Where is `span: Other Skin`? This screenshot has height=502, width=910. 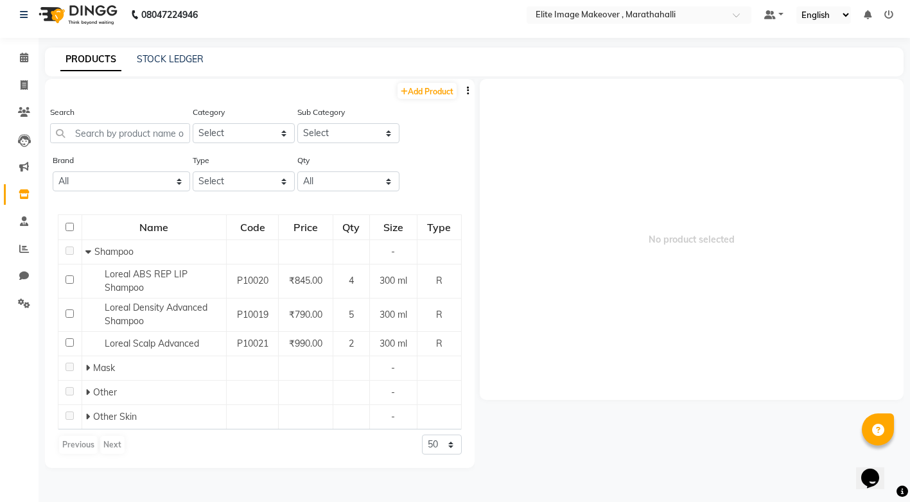
span: Other Skin is located at coordinates (115, 417).